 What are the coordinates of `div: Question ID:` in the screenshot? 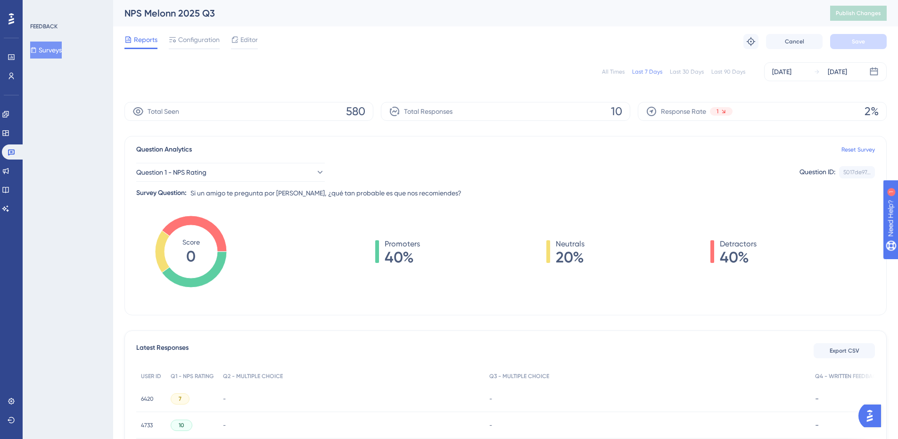 It's located at (818, 172).